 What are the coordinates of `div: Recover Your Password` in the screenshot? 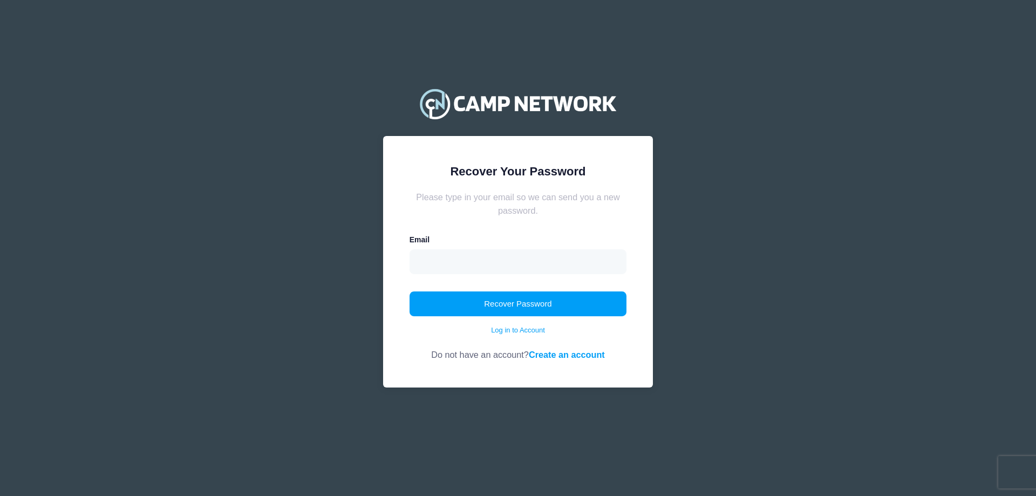 It's located at (518, 171).